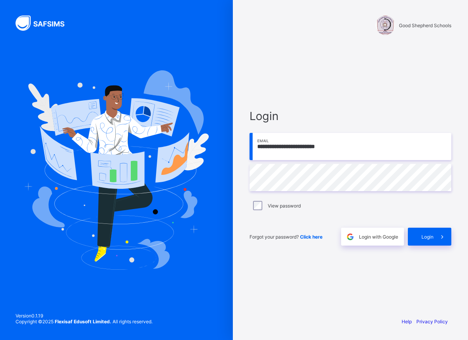  Describe the element at coordinates (432, 321) in the screenshot. I see `a: Privacy Policy` at that location.